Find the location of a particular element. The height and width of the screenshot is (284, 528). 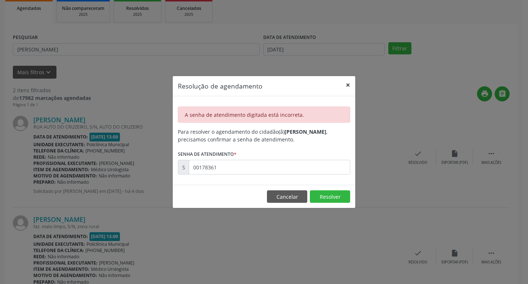

h5: Resolução de agendamento is located at coordinates (220, 86).